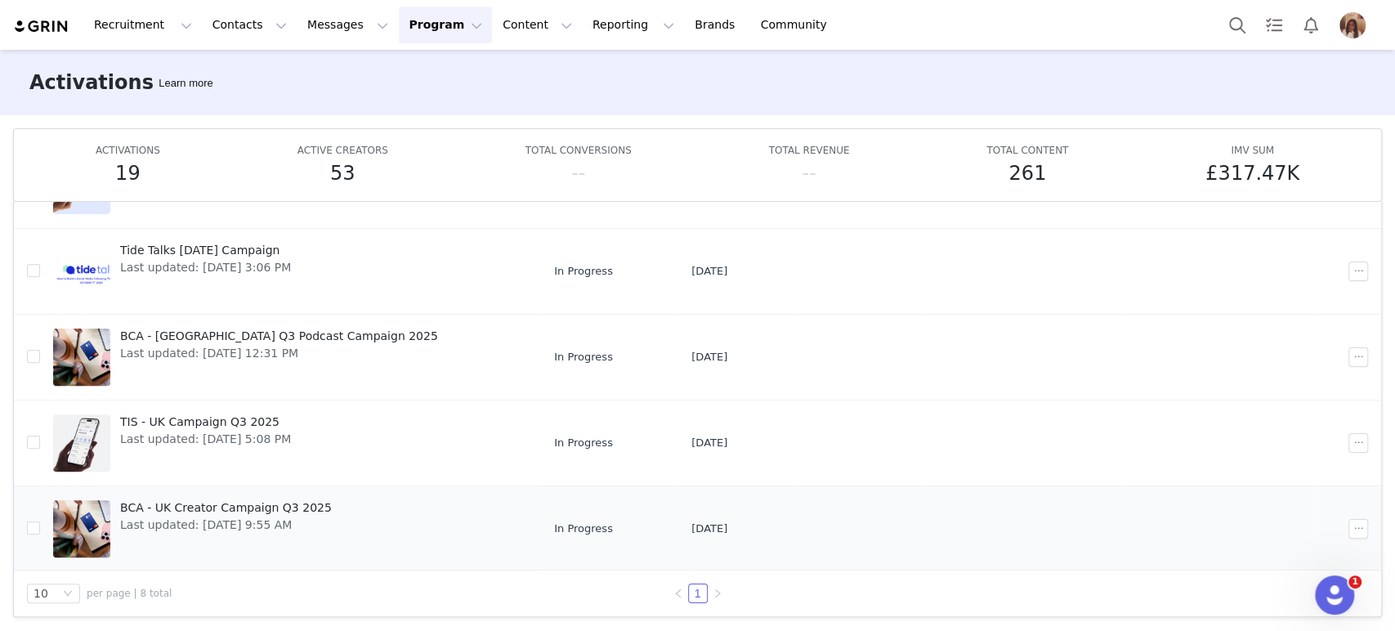  I want to click on span: TIS - UK Campaign Q3 2025, so click(205, 422).